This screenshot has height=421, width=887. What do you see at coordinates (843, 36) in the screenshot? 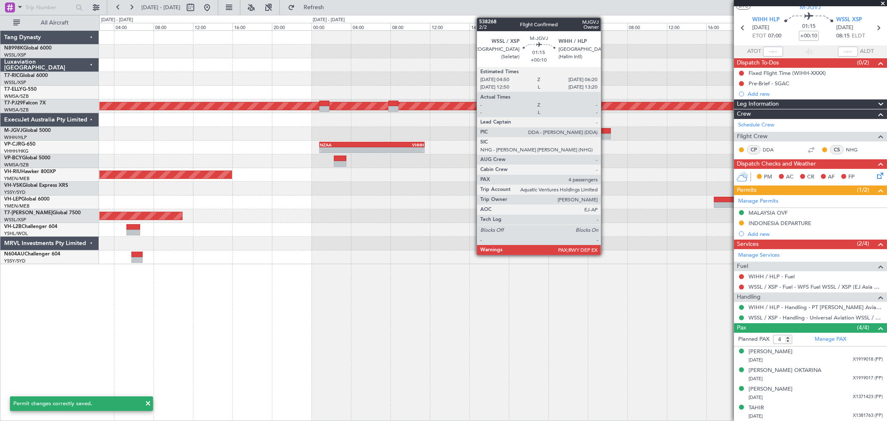
I see `span: 08:15` at bounding box center [843, 36].